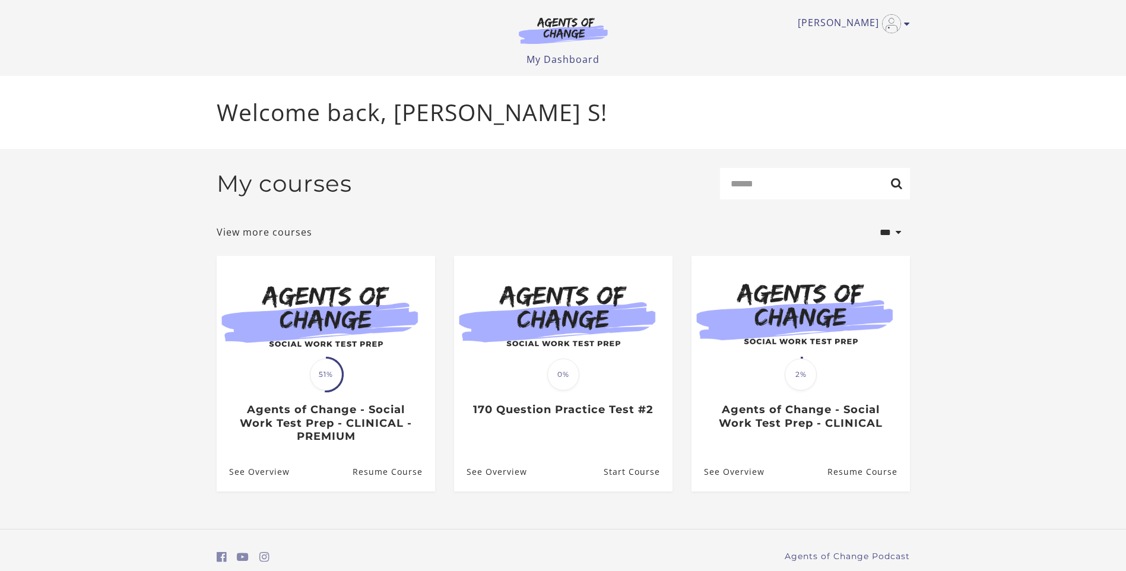 The width and height of the screenshot is (1126, 571). What do you see at coordinates (393, 471) in the screenshot?
I see `a: Agents of Change - Social Work Test Prep - CLINICAL - PREMIUM: Resume Course` at bounding box center [393, 471].